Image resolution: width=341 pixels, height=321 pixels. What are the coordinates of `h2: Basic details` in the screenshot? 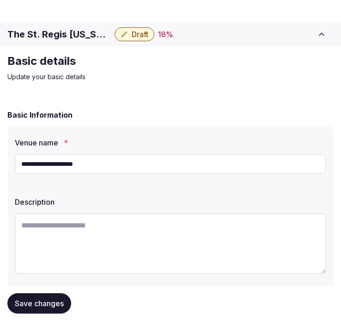 It's located at (163, 61).